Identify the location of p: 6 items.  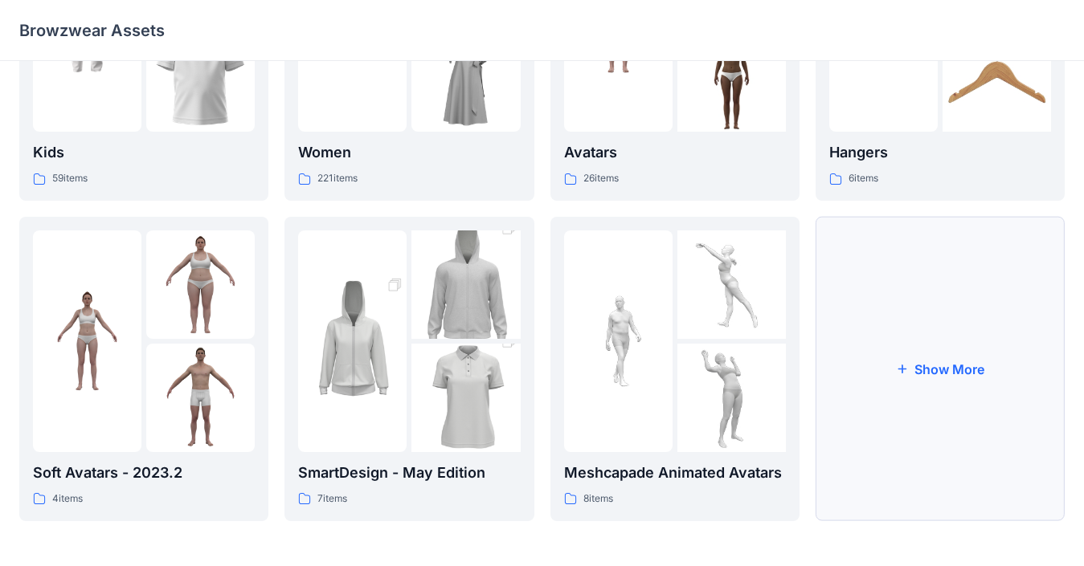
(863, 178).